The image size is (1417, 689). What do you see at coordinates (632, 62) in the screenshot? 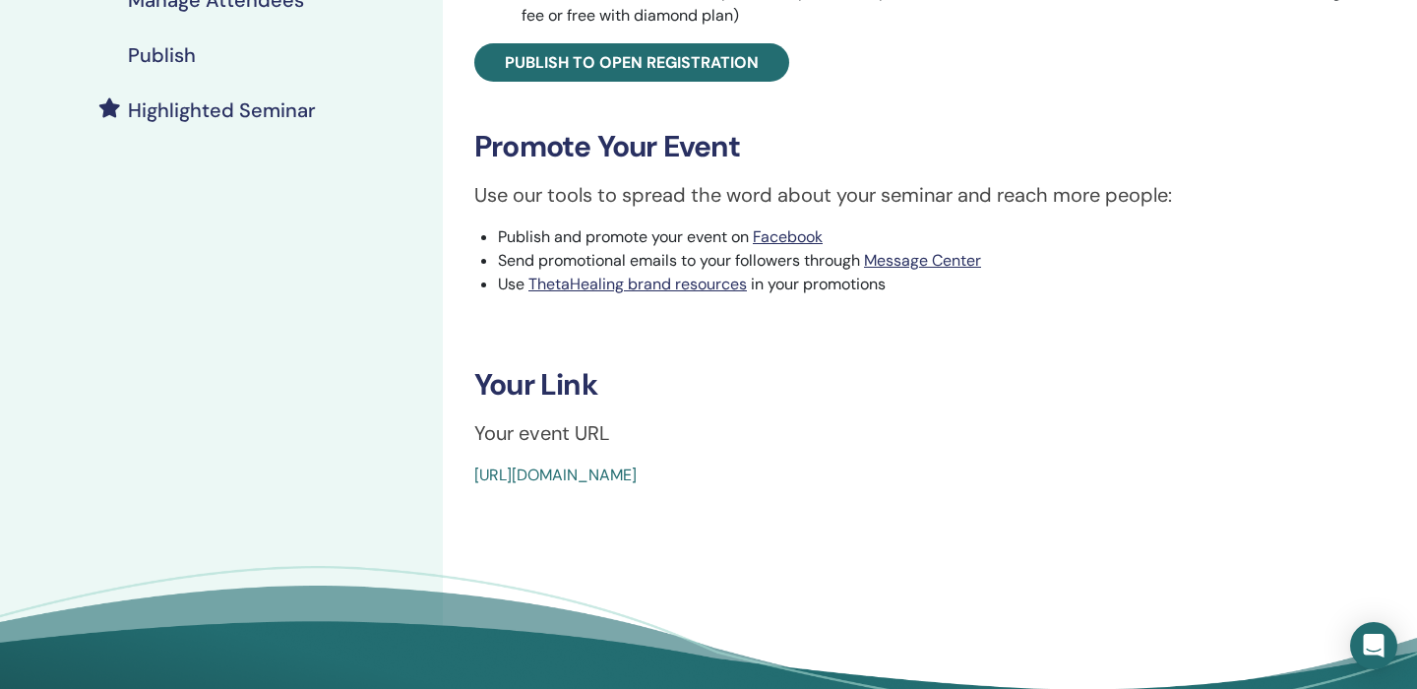
I see `span: Publish to open registration` at bounding box center [632, 62].